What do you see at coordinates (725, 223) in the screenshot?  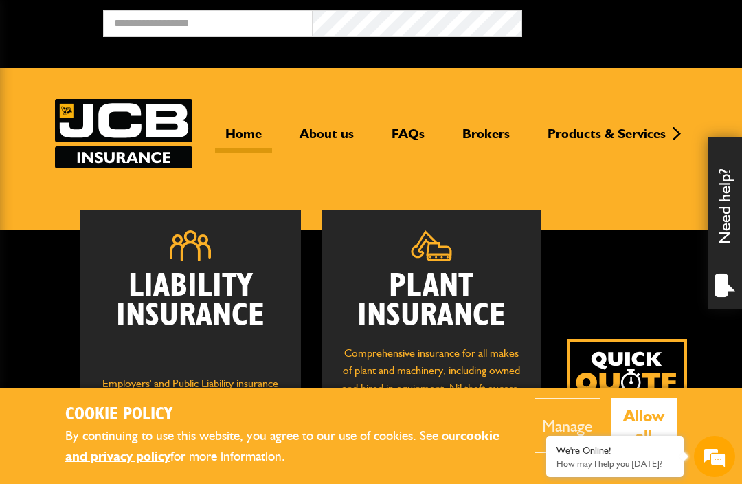 I see `div: Need help?` at bounding box center [725, 223].